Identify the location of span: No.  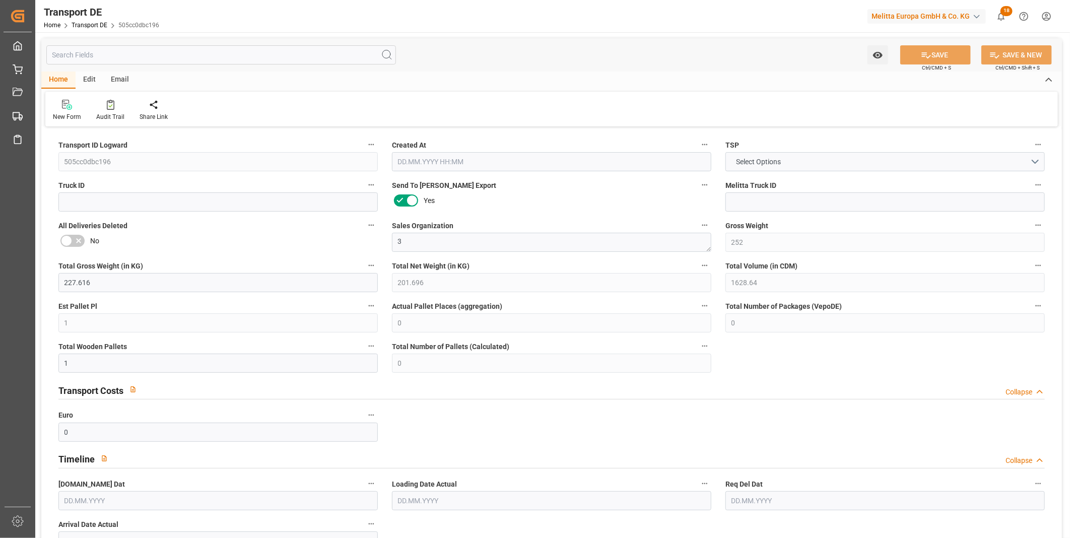
(95, 241).